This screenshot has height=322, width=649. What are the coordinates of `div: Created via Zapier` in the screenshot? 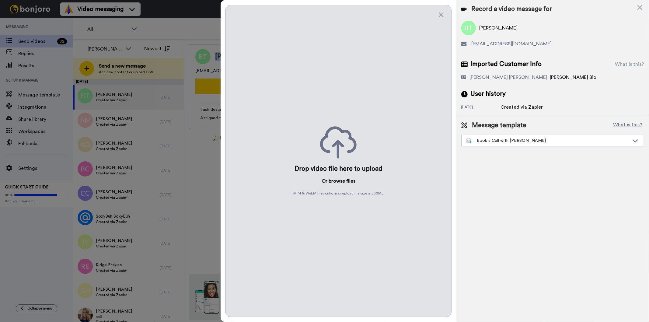 It's located at (521, 107).